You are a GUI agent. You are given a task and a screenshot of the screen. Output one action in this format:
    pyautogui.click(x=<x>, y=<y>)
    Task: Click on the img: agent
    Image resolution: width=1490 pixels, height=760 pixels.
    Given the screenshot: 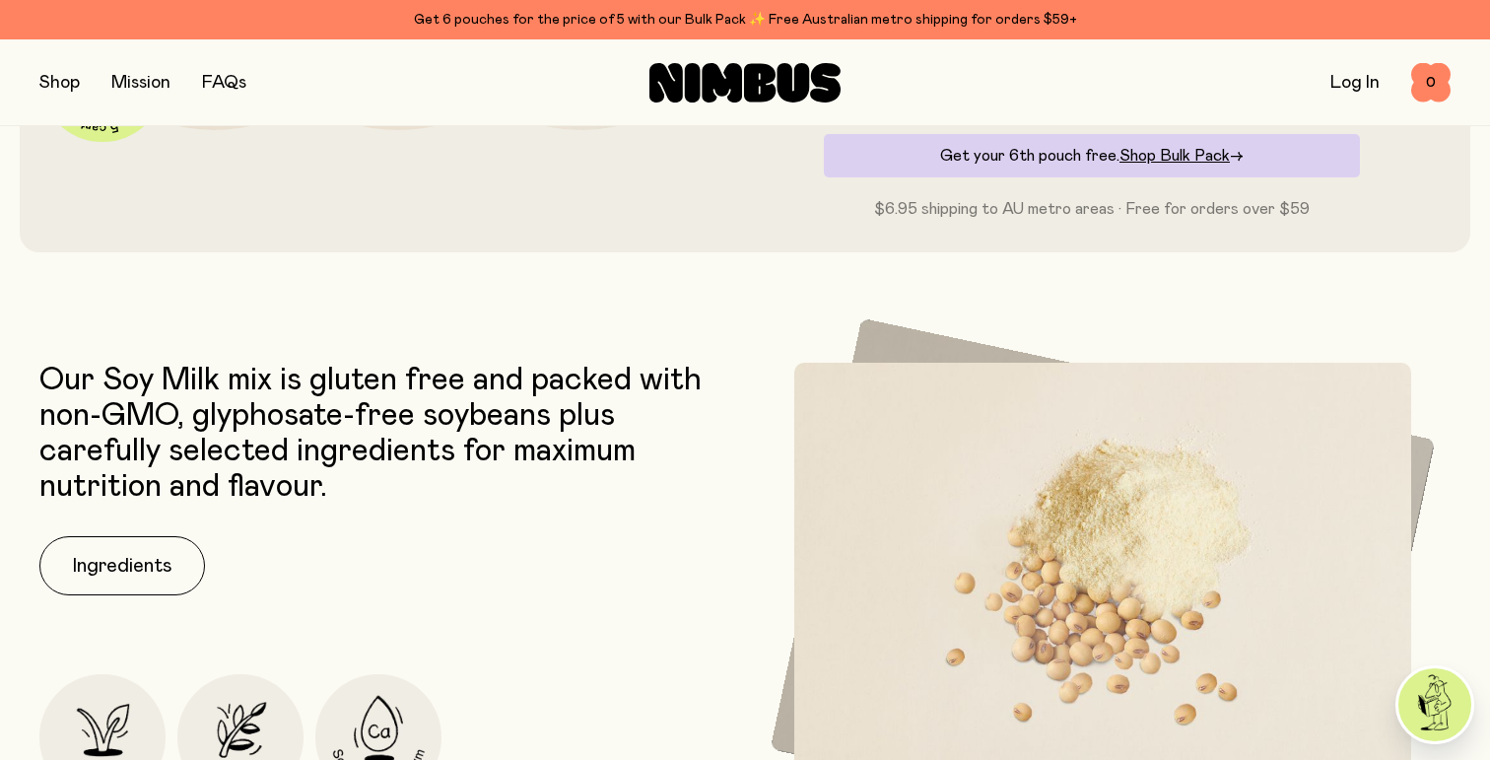 What is the action you would take?
    pyautogui.click(x=1435, y=705)
    